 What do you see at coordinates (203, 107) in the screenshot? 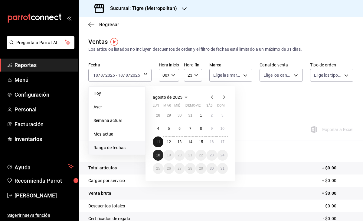
I see `abbr: jueves` at bounding box center [203, 107].